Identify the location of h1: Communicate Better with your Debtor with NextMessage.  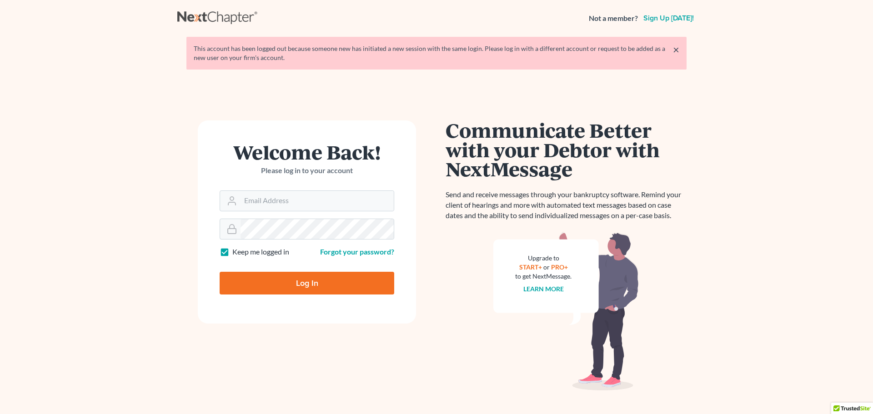
(566, 150).